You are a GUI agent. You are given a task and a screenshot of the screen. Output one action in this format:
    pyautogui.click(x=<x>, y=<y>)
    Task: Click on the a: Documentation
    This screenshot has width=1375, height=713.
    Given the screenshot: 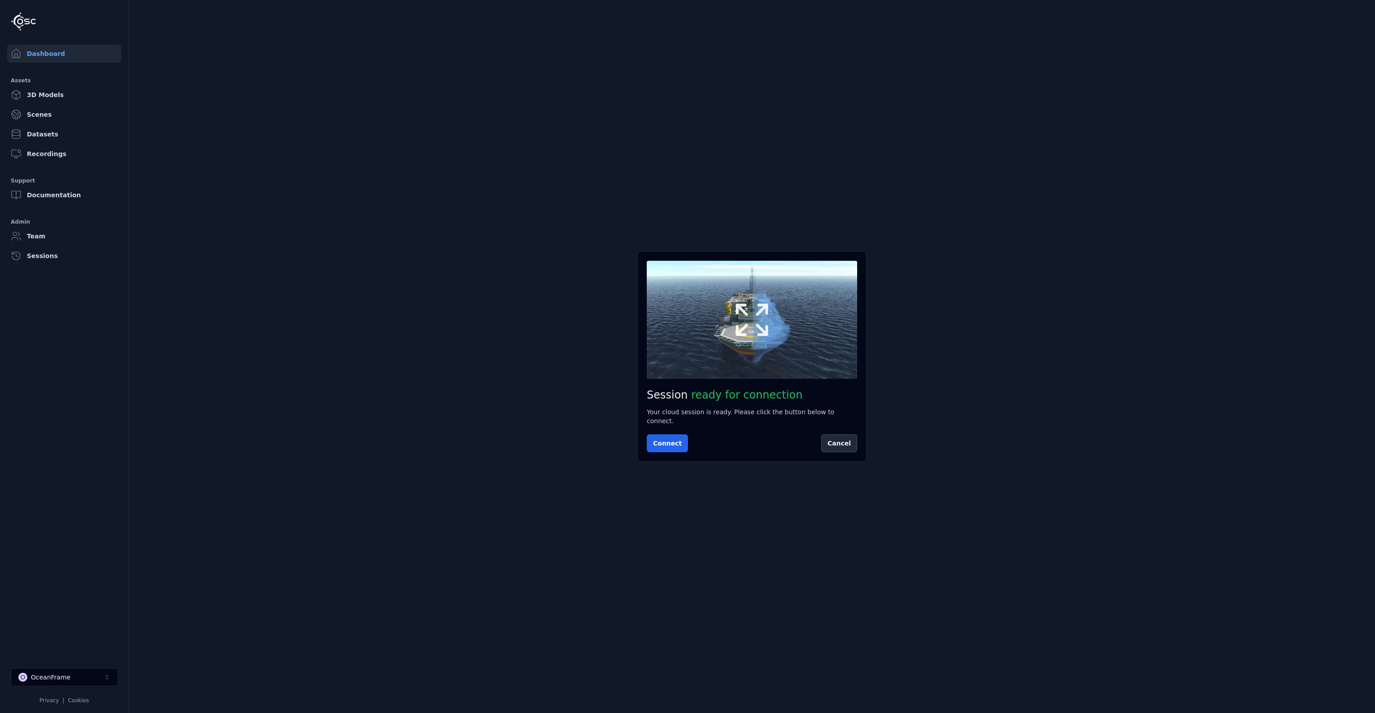 What is the action you would take?
    pyautogui.click(x=64, y=195)
    